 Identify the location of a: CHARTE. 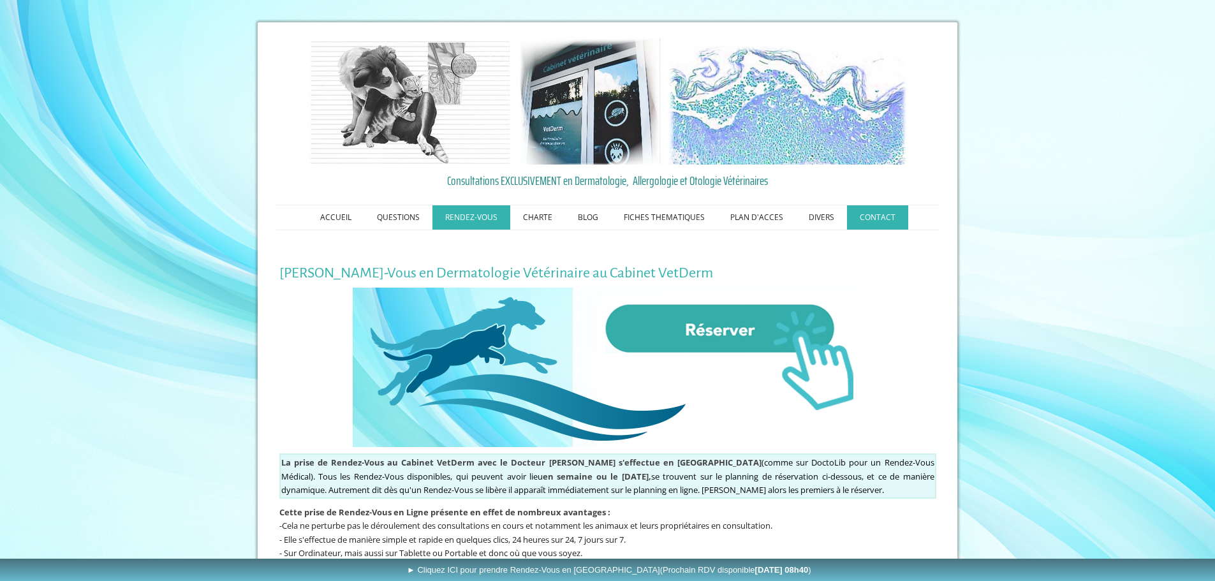
(538, 218).